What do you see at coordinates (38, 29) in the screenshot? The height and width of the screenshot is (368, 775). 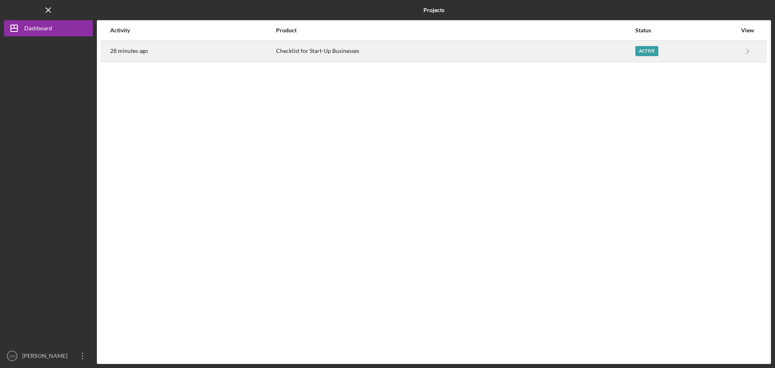 I see `div: Dashboard` at bounding box center [38, 29].